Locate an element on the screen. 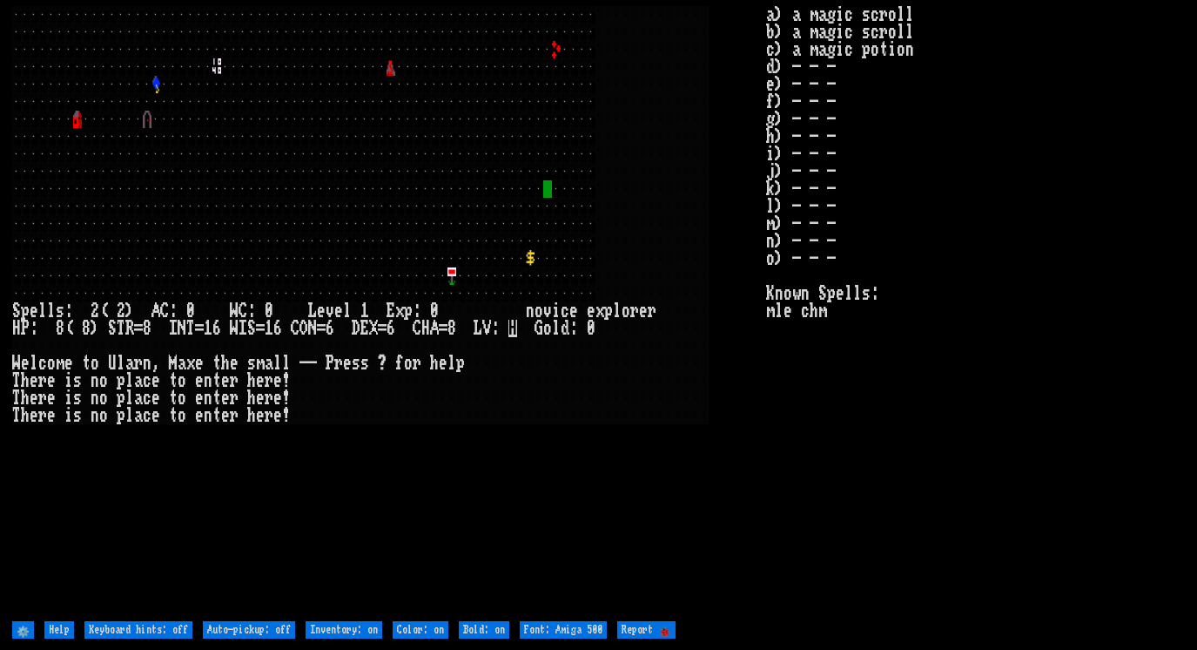 Image resolution: width=1197 pixels, height=650 pixels. div: x is located at coordinates (600, 311).